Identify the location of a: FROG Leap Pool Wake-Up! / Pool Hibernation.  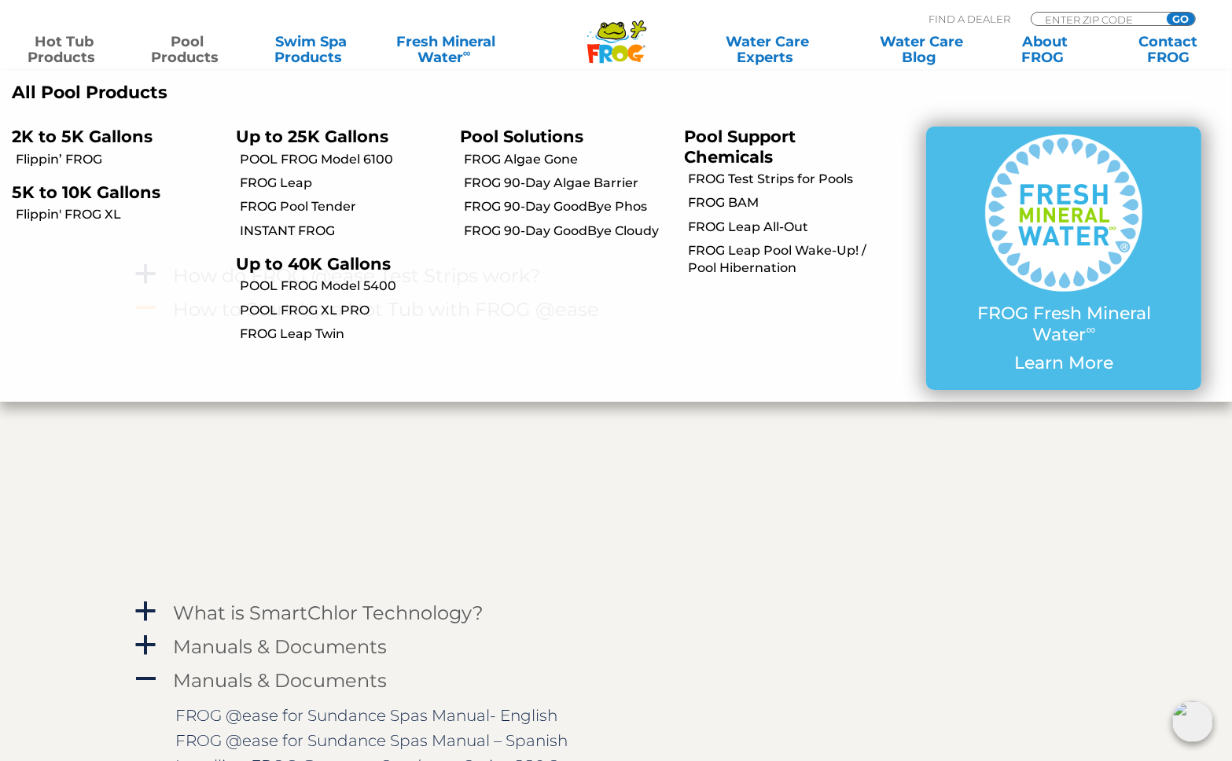
(792, 260).